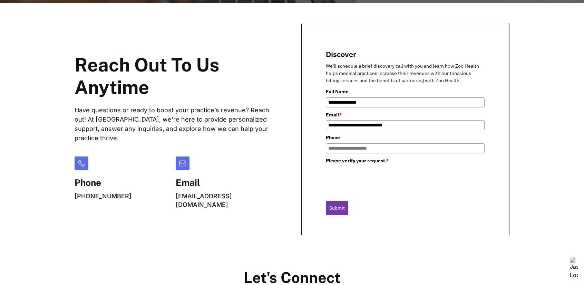 The width and height of the screenshot is (584, 285). Describe the element at coordinates (406, 137) in the screenshot. I see `label: Phone` at that location.